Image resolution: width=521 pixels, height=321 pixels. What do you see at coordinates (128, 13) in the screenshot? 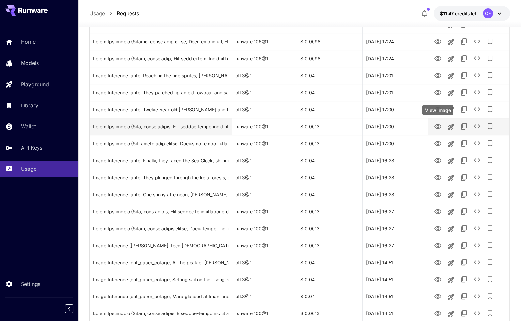
I see `p: Requests` at bounding box center [128, 13].